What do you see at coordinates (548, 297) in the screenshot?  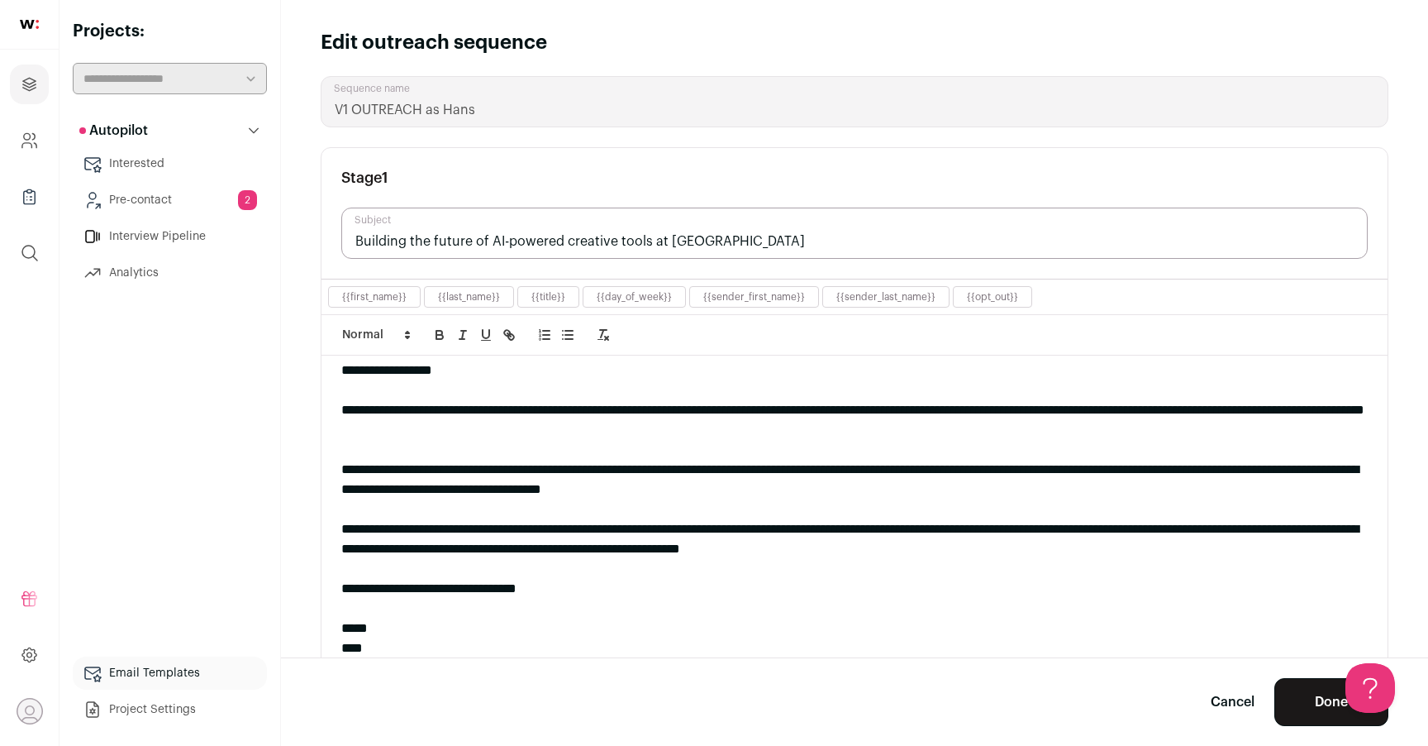 I see `button: {{title}}` at bounding box center [548, 297].